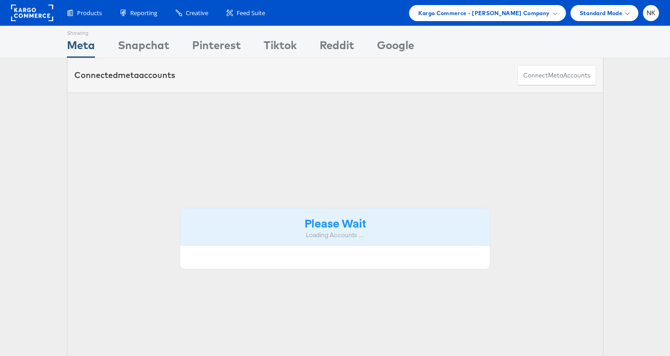  I want to click on span: Products, so click(89, 13).